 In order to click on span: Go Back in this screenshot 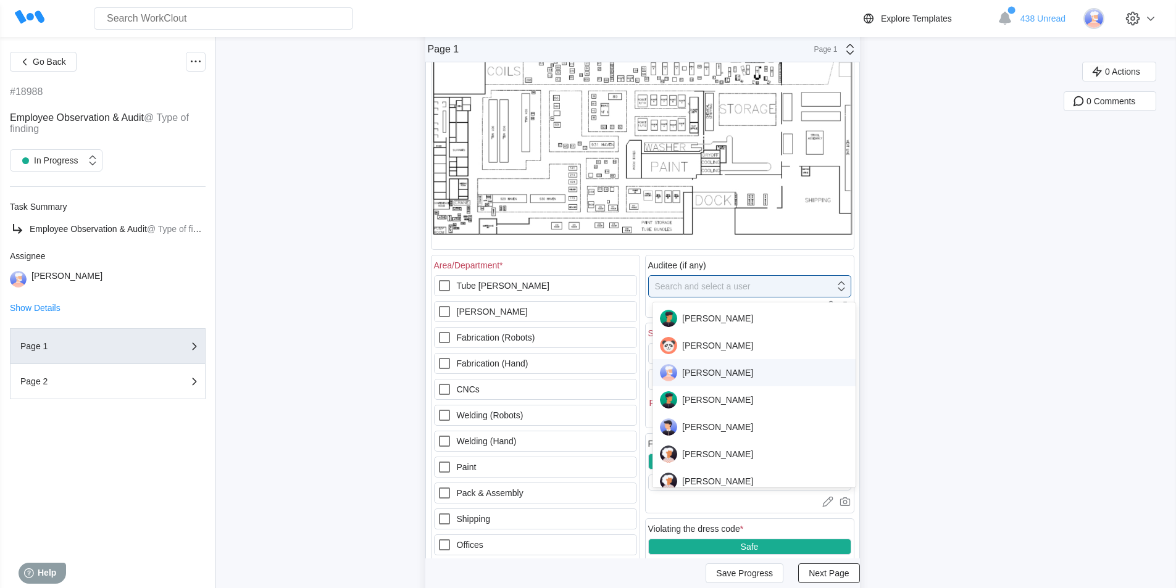, I will do `click(49, 62)`.